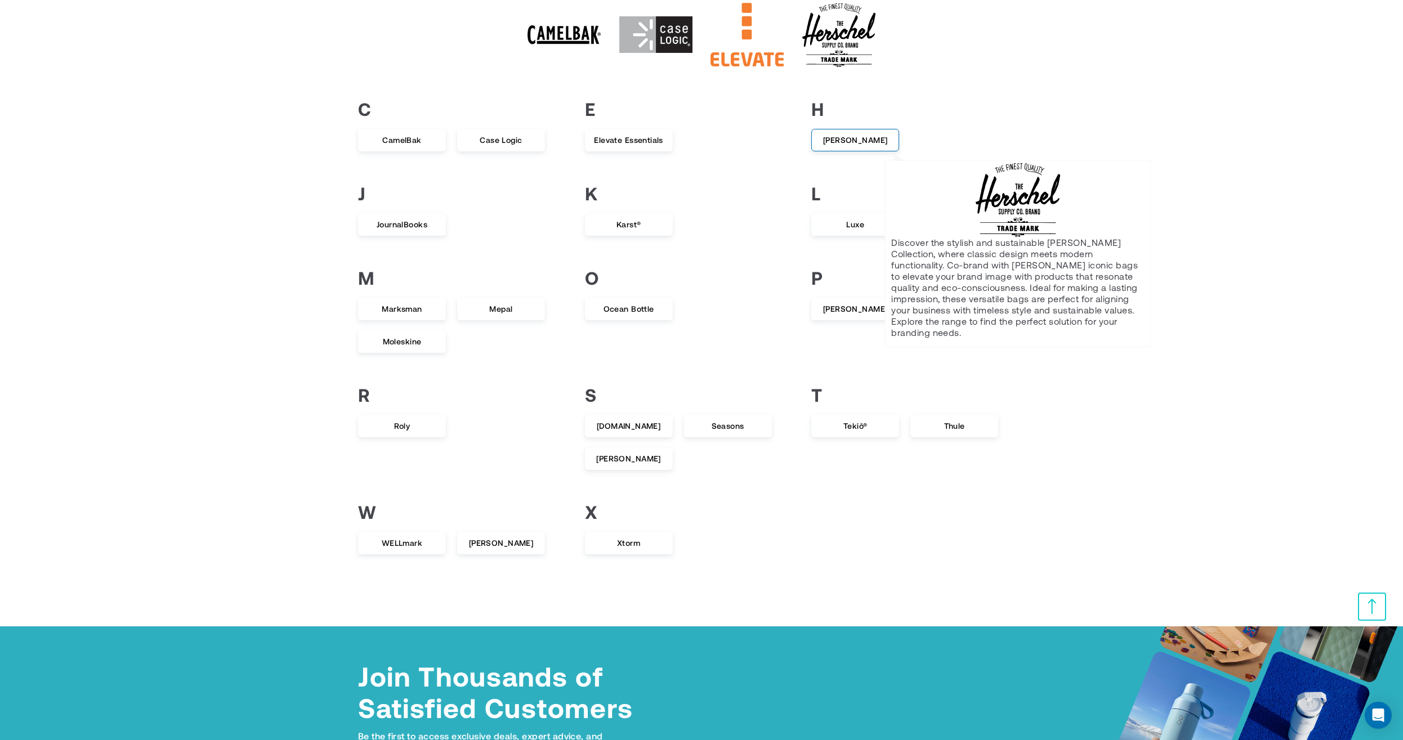 The width and height of the screenshot is (1403, 740). What do you see at coordinates (629, 309) in the screenshot?
I see `span: Ocean Bottle` at bounding box center [629, 309].